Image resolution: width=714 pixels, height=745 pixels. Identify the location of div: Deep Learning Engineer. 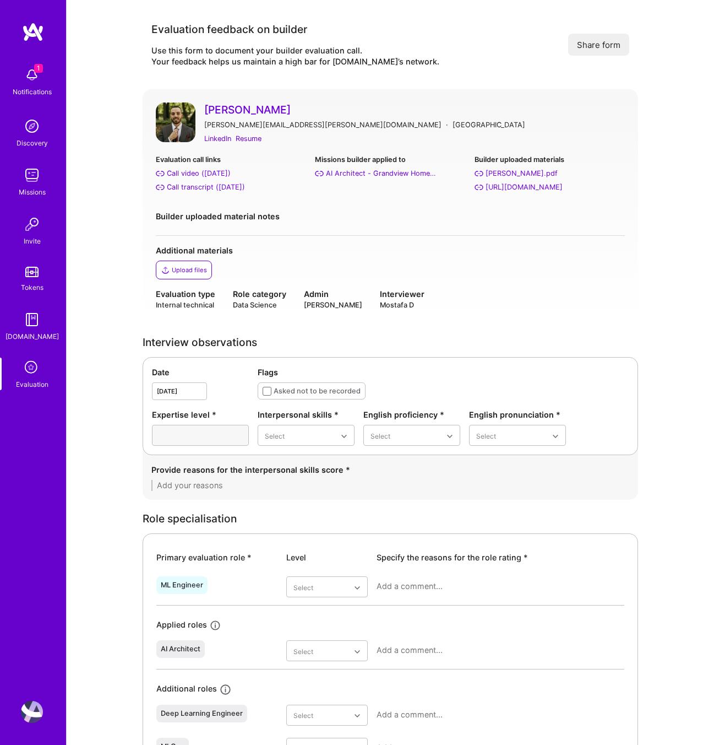
(202, 713).